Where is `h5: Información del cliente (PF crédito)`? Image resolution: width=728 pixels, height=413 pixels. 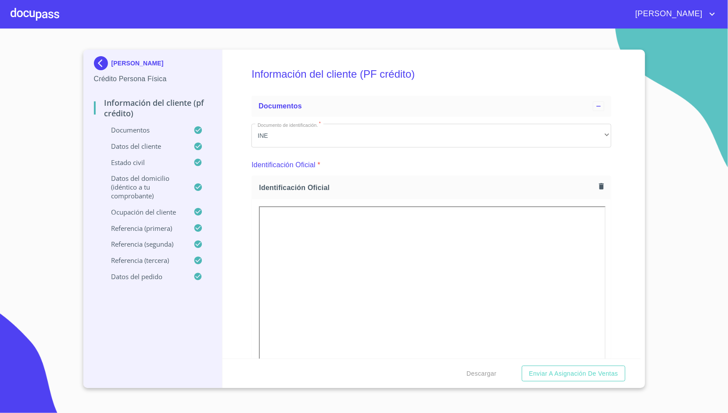
h5: Información del cliente (PF crédito) is located at coordinates (431, 74).